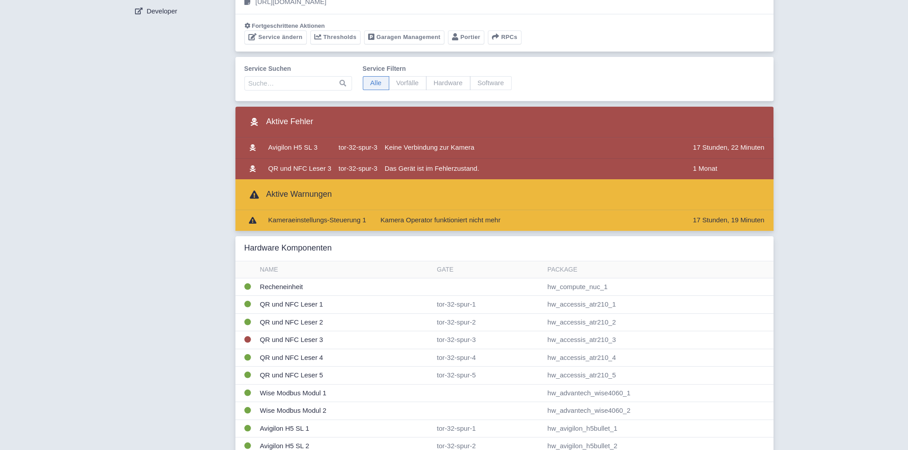 The width and height of the screenshot is (908, 450). What do you see at coordinates (345, 411) in the screenshot?
I see `td: Wise Modbus Modul 2` at bounding box center [345, 411].